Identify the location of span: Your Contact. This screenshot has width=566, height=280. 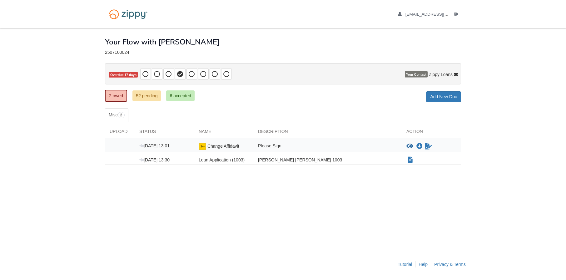
(416, 74).